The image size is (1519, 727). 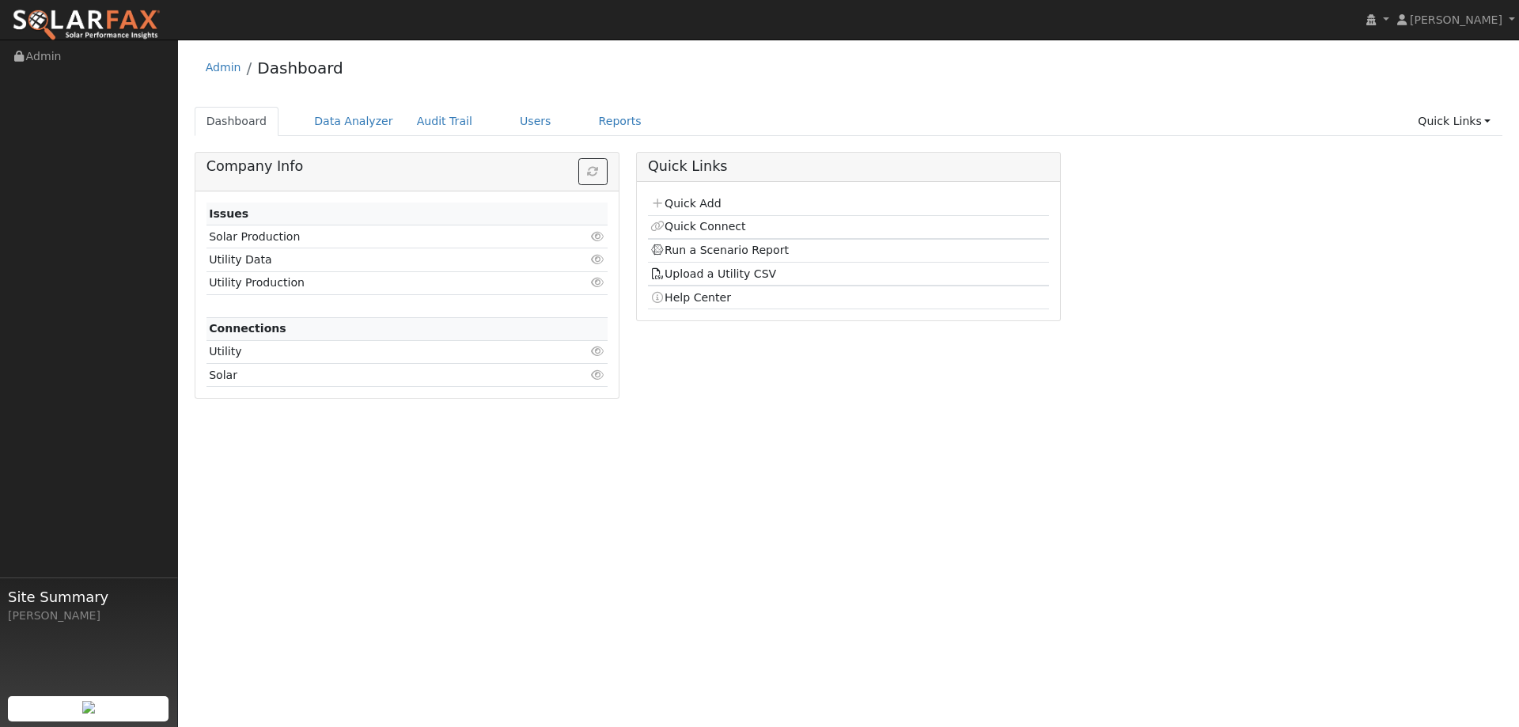 I want to click on strong: Issues, so click(x=229, y=214).